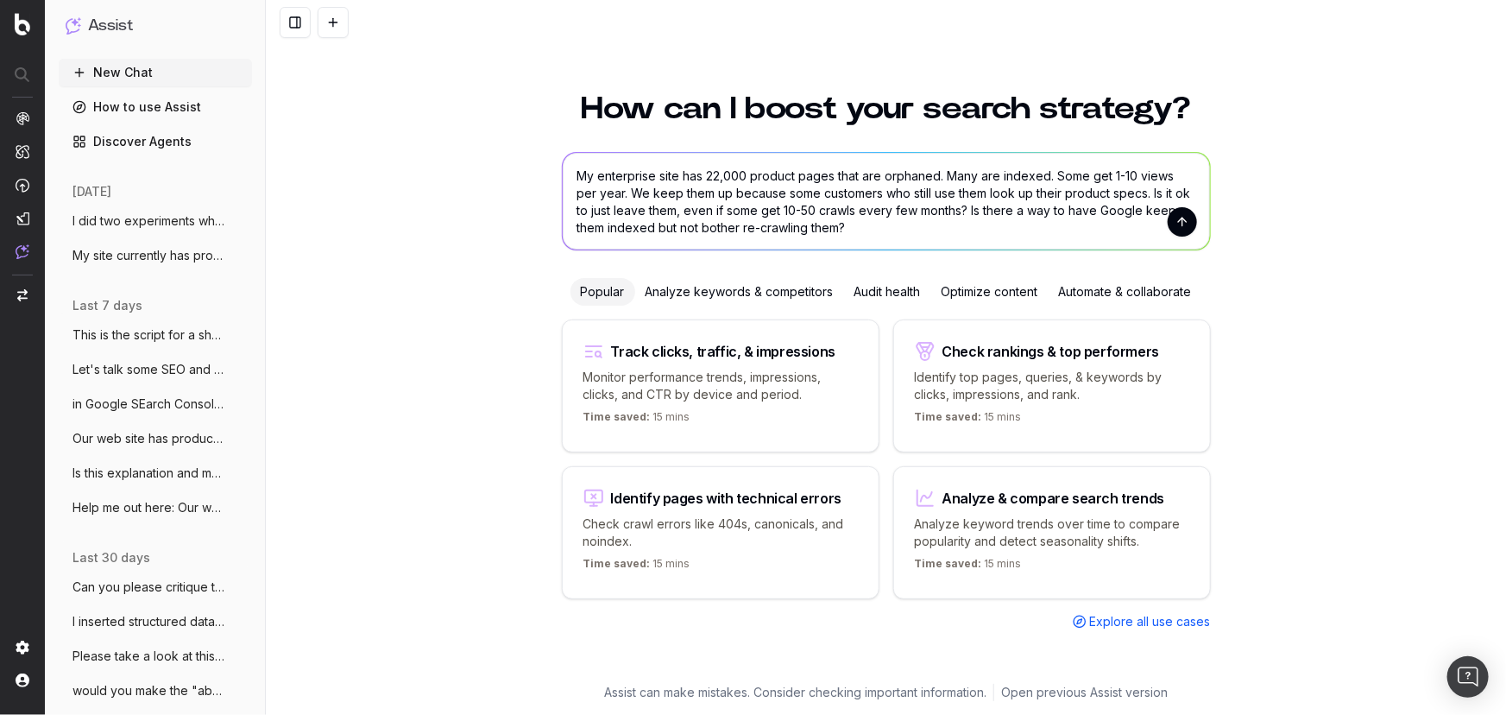 The image size is (1506, 715). What do you see at coordinates (155, 335) in the screenshot?
I see `button: This is the script for a short video I a` at bounding box center [155, 335].